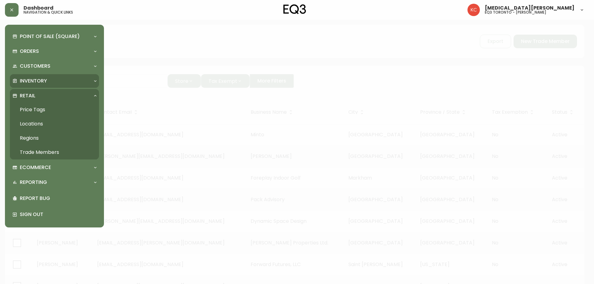  Describe the element at coordinates (54, 199) in the screenshot. I see `div: Report Bug` at that location.